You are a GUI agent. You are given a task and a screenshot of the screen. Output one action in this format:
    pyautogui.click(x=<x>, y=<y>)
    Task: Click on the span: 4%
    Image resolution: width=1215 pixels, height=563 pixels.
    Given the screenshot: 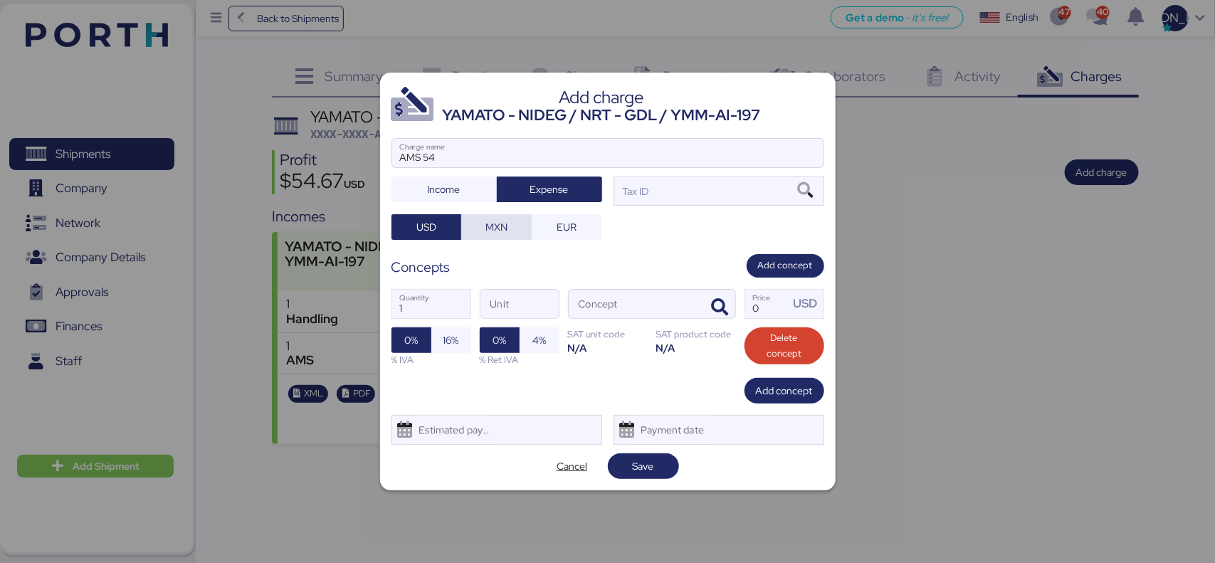 What is the action you would take?
    pyautogui.click(x=539, y=340)
    